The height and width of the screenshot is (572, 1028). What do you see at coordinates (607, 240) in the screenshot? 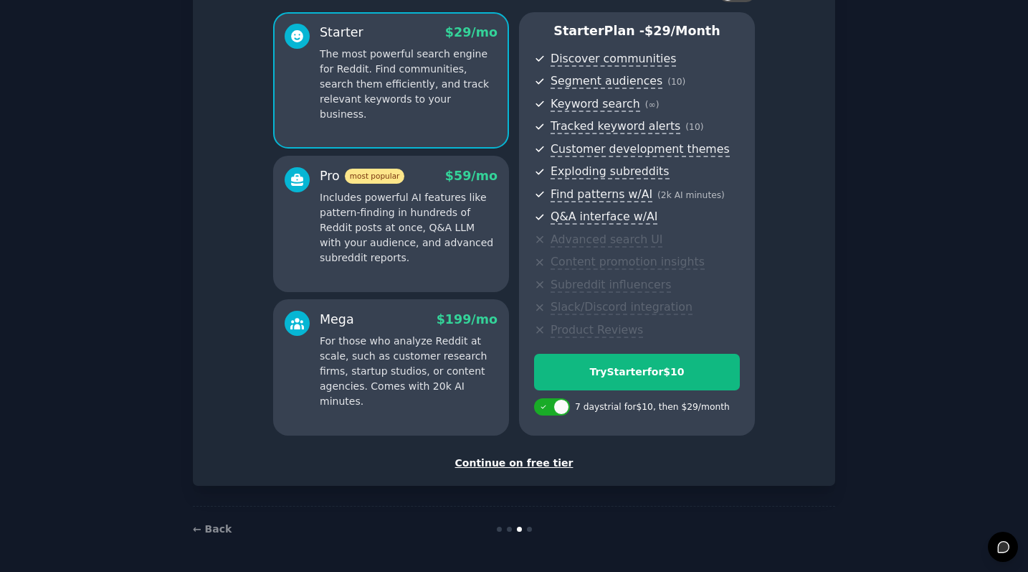
I see `span: Advanced search UI` at bounding box center [607, 240].